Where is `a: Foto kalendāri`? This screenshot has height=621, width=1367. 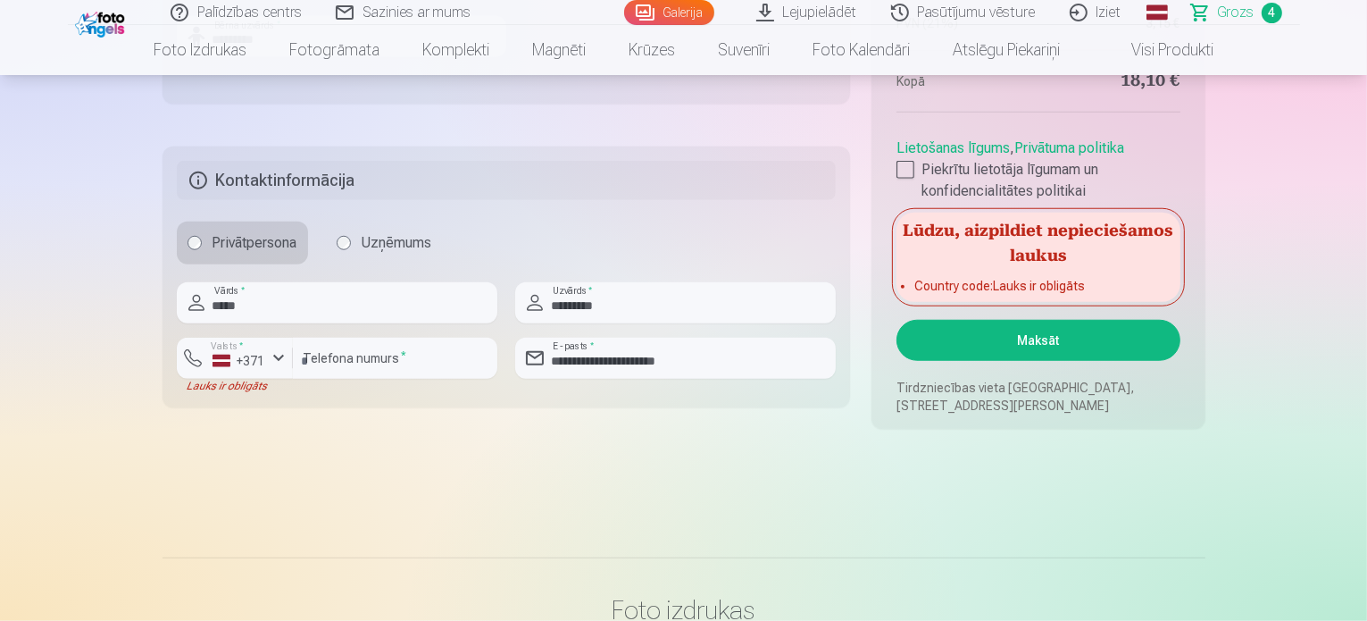 a: Foto kalendāri is located at coordinates (861, 50).